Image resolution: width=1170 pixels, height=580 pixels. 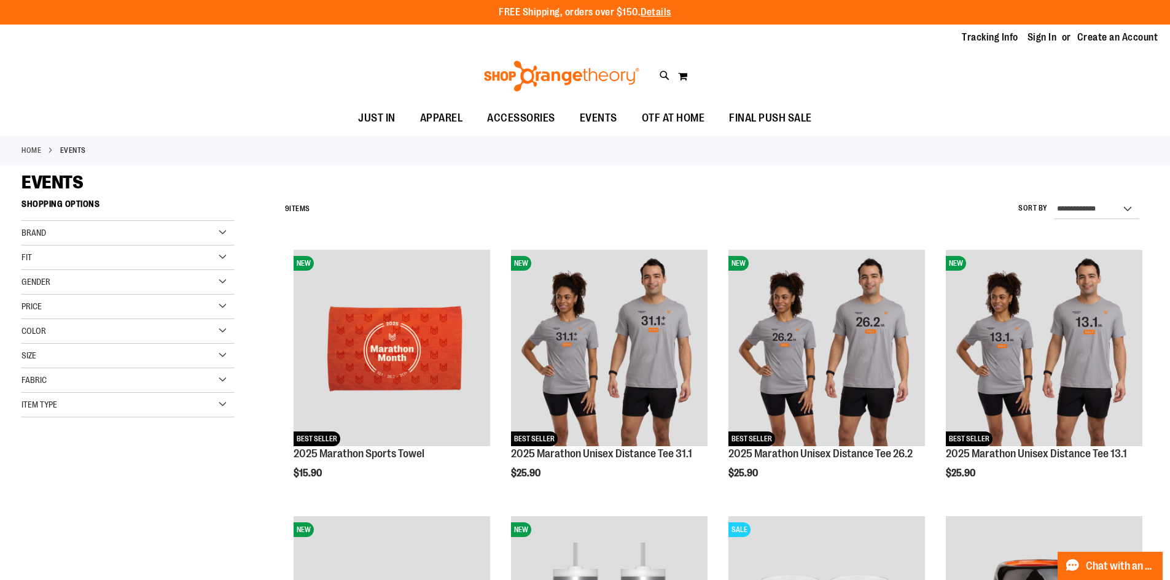 I want to click on strong: Shopping Options, so click(x=128, y=207).